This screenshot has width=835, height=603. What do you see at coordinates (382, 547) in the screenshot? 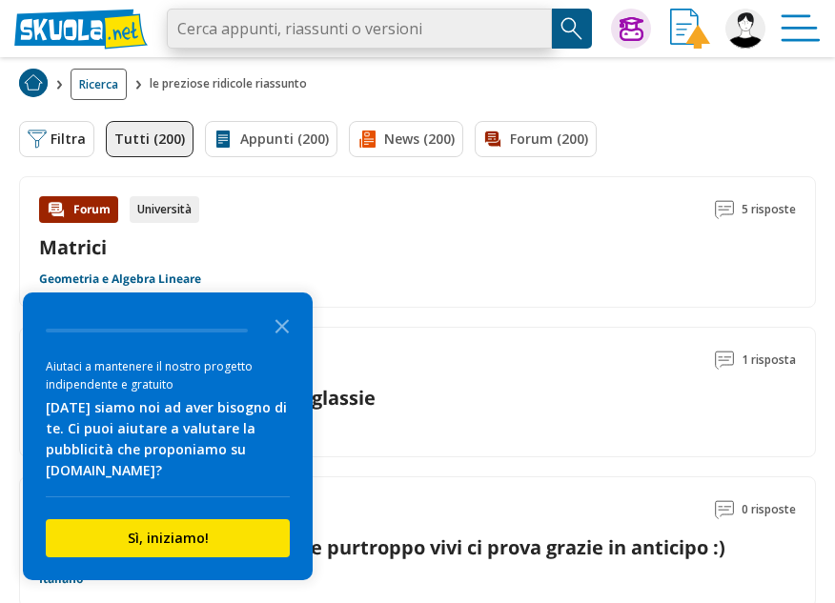
I see `a: Mi servirebbe il riassunto di 'e purtroppo vivi ci prova grazie in anticipo :)` at bounding box center [382, 547].